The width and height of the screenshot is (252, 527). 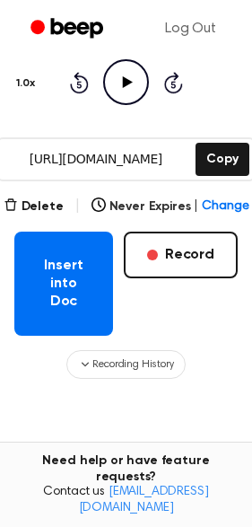 I want to click on button: Copy, so click(x=222, y=159).